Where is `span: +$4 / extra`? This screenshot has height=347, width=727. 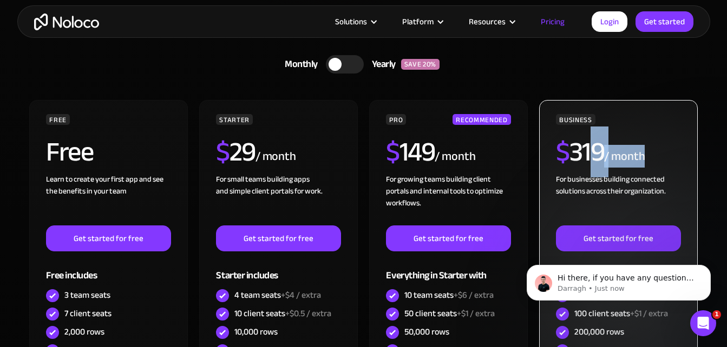 span: +$4 / extra is located at coordinates (301, 295).